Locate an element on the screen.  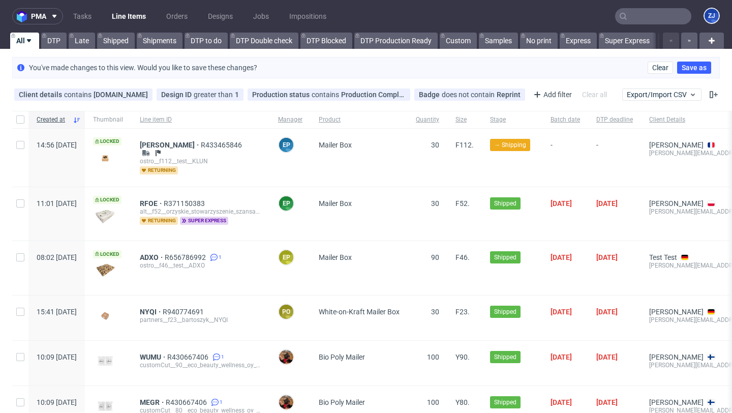
span: Quantity is located at coordinates (427, 119).